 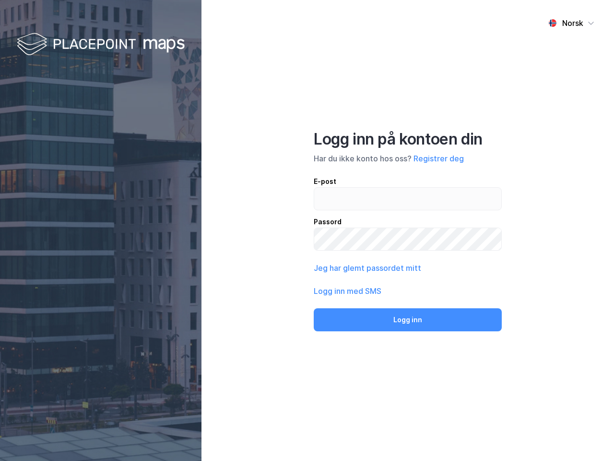 I want to click on button: Logg inn med SMS, so click(x=347, y=291).